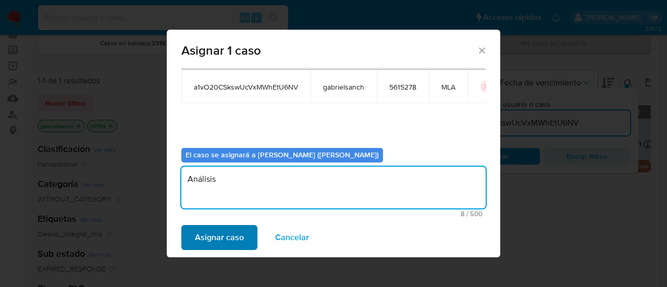  What do you see at coordinates (481, 50) in the screenshot?
I see `button: Cerrar ventana` at bounding box center [481, 50].